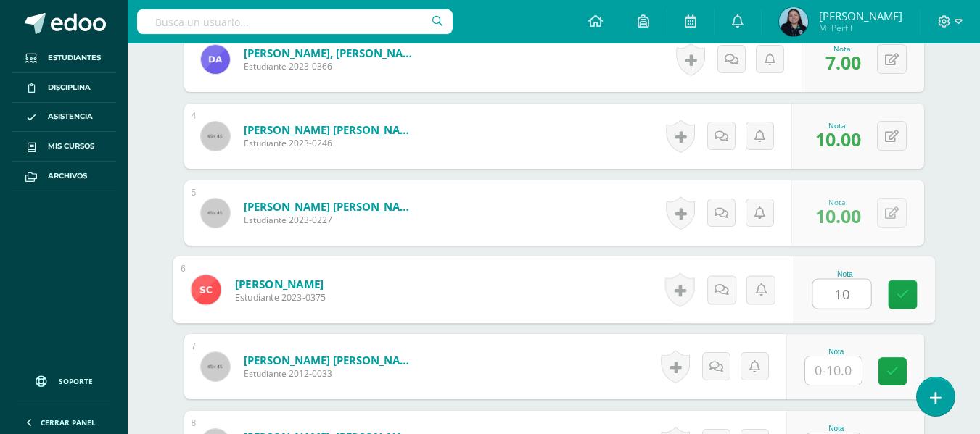 The height and width of the screenshot is (434, 980). I want to click on a: Asistencia, so click(64, 118).